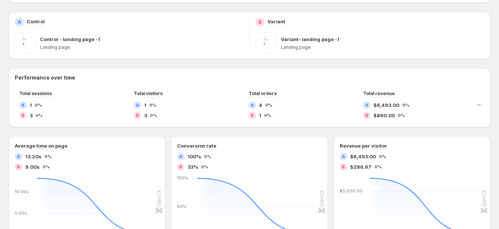 The height and width of the screenshot is (229, 499). I want to click on span: 9.00s, so click(32, 167).